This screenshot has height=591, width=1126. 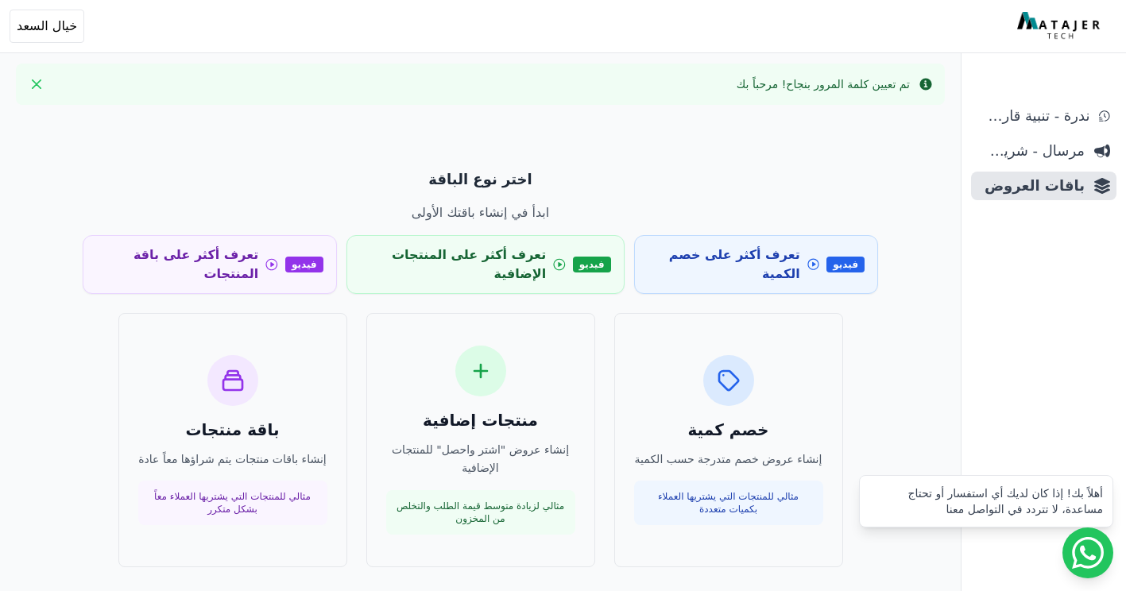 I want to click on button: Close, so click(x=37, y=84).